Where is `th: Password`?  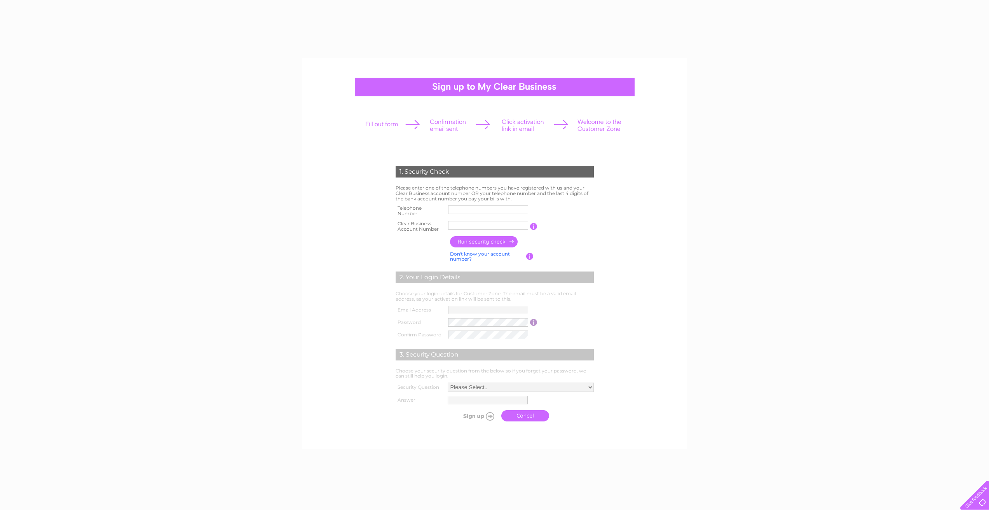 th: Password is located at coordinates (420, 323).